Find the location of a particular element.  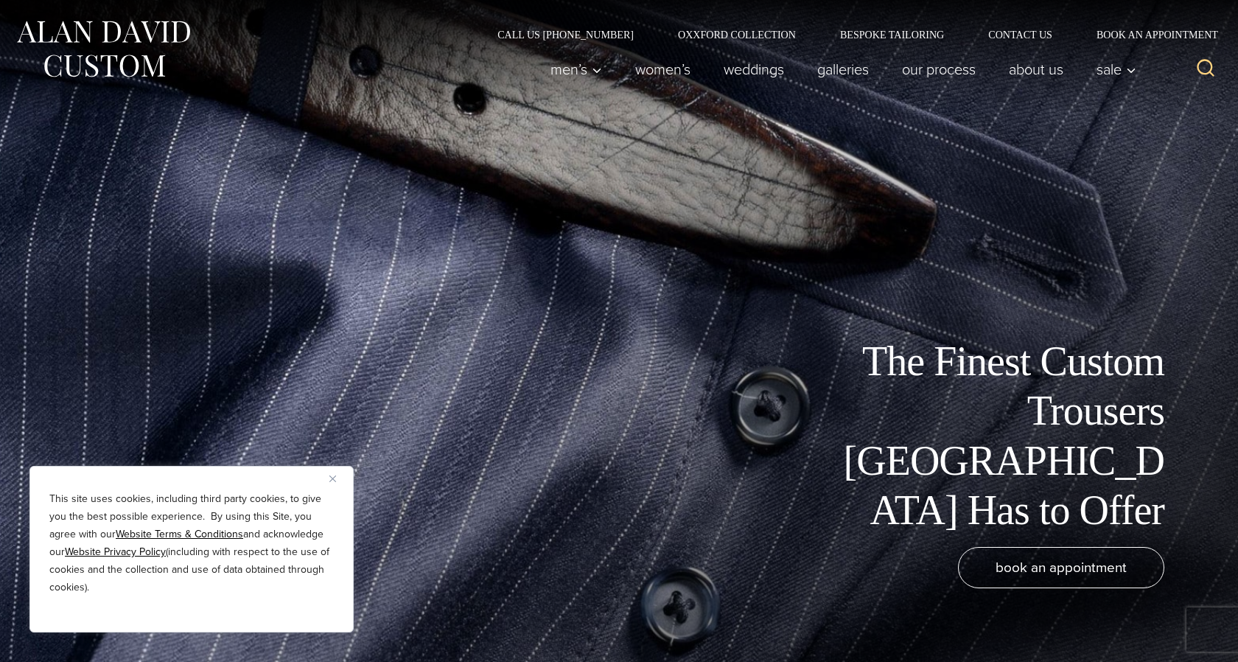

a: Our Process is located at coordinates (939, 69).